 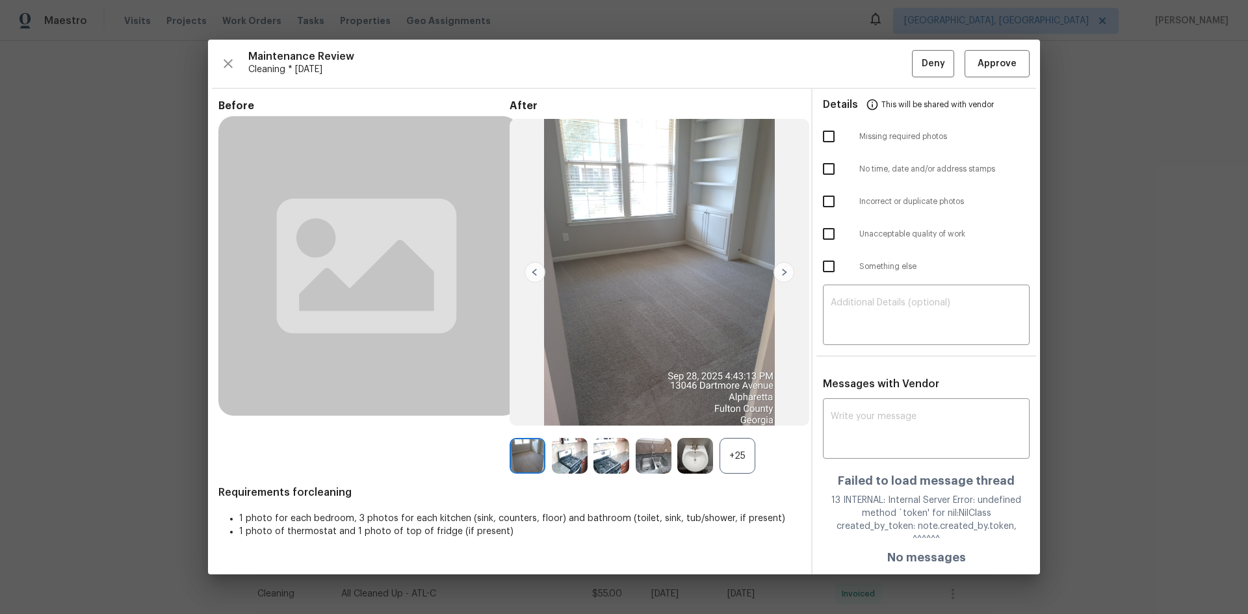 I want to click on span: Deny, so click(x=934, y=64).